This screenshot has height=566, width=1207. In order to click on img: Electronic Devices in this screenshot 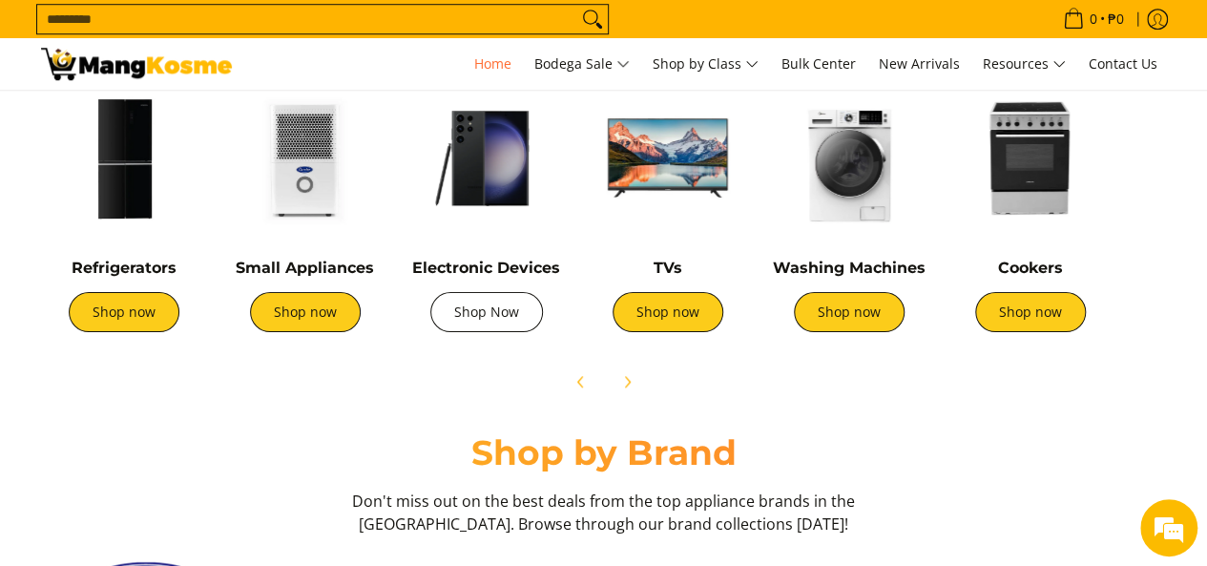, I will do `click(487, 158)`.